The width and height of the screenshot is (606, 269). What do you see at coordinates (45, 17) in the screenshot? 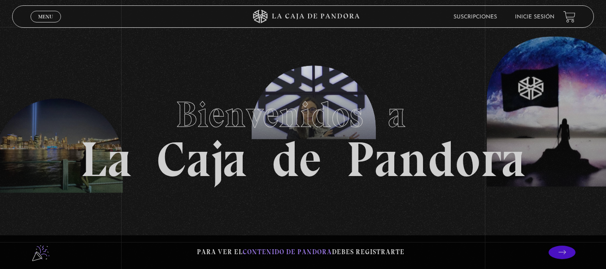
I see `span: Menu` at bounding box center [45, 17].